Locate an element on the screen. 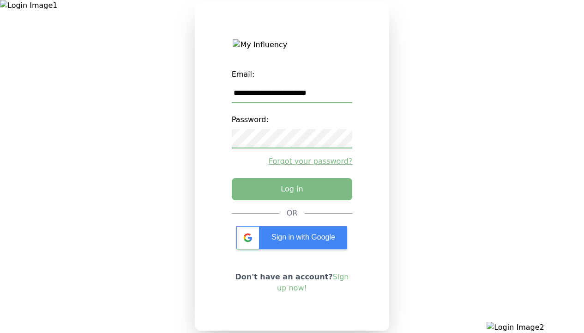  button: Log in is located at coordinates (292, 189).